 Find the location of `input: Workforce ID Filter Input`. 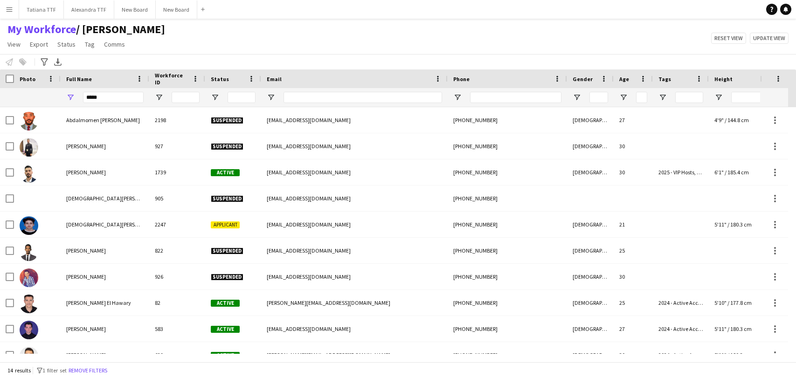

input: Workforce ID Filter Input is located at coordinates (186, 97).